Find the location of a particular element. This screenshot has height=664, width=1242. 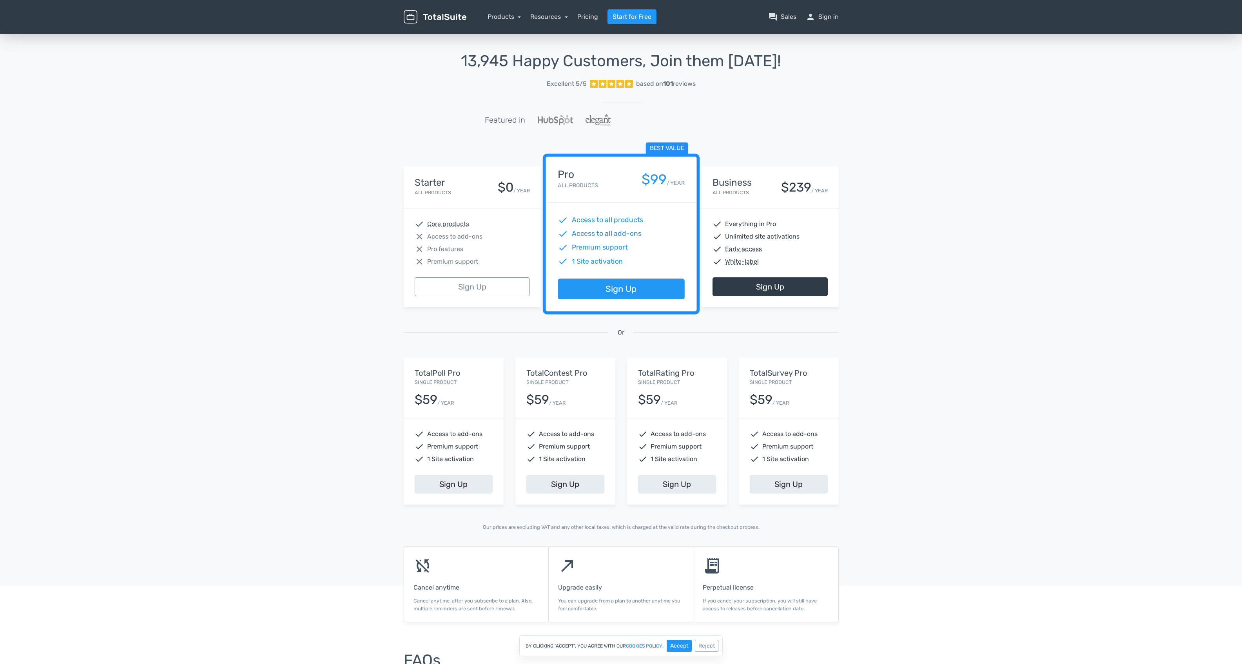

a: Excellent 5/5 based on101reviews is located at coordinates (621, 84).